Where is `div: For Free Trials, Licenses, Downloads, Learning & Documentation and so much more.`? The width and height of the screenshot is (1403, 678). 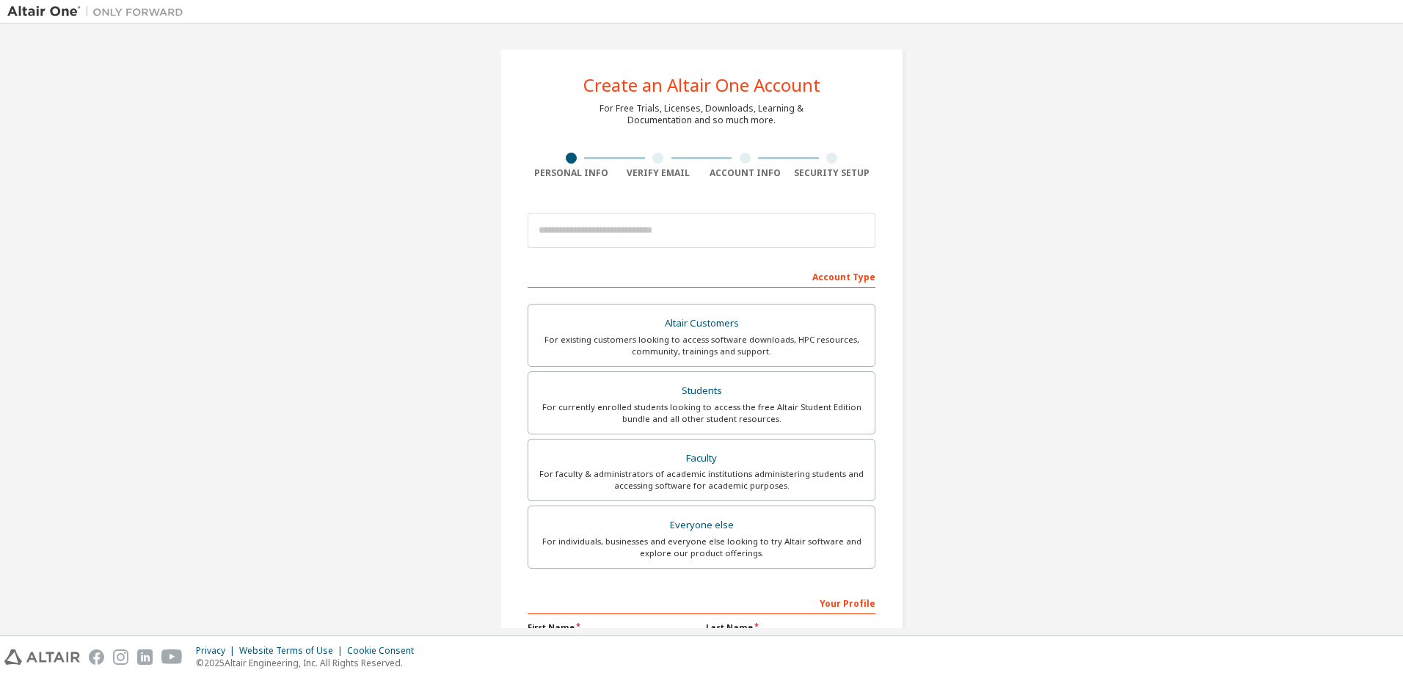
div: For Free Trials, Licenses, Downloads, Learning & Documentation and so much more. is located at coordinates (702, 115).